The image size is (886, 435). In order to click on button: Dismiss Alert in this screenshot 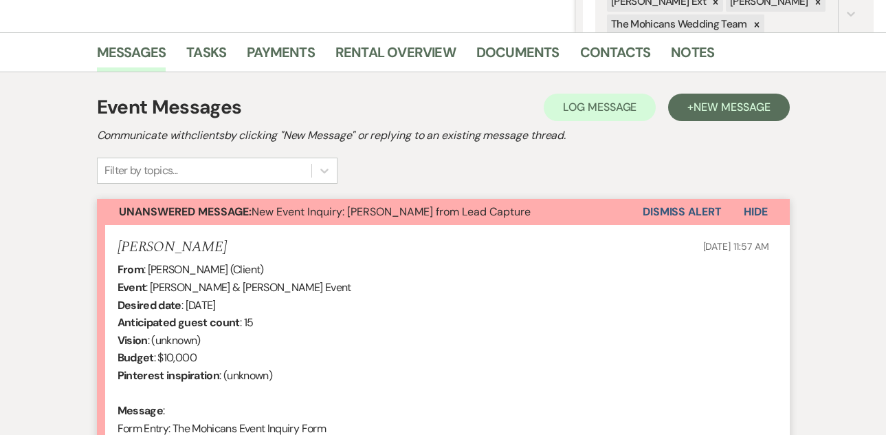, I will do `click(682, 212)`.